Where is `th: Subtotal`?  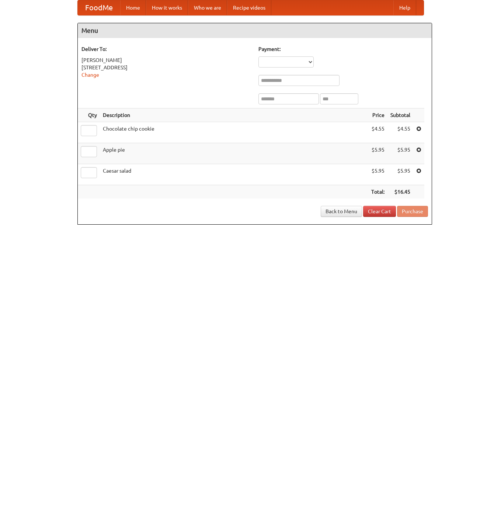 th: Subtotal is located at coordinates (401, 115).